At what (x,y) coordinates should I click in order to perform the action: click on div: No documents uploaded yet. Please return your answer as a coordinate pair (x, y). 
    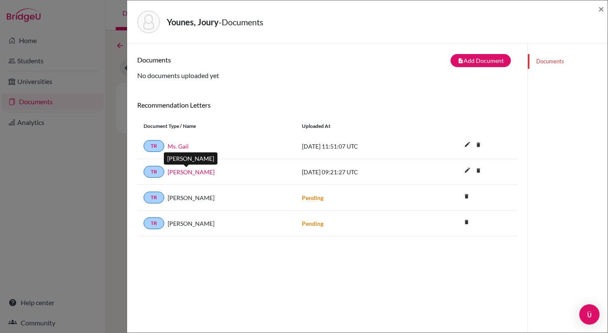
    Looking at the image, I should click on (327, 67).